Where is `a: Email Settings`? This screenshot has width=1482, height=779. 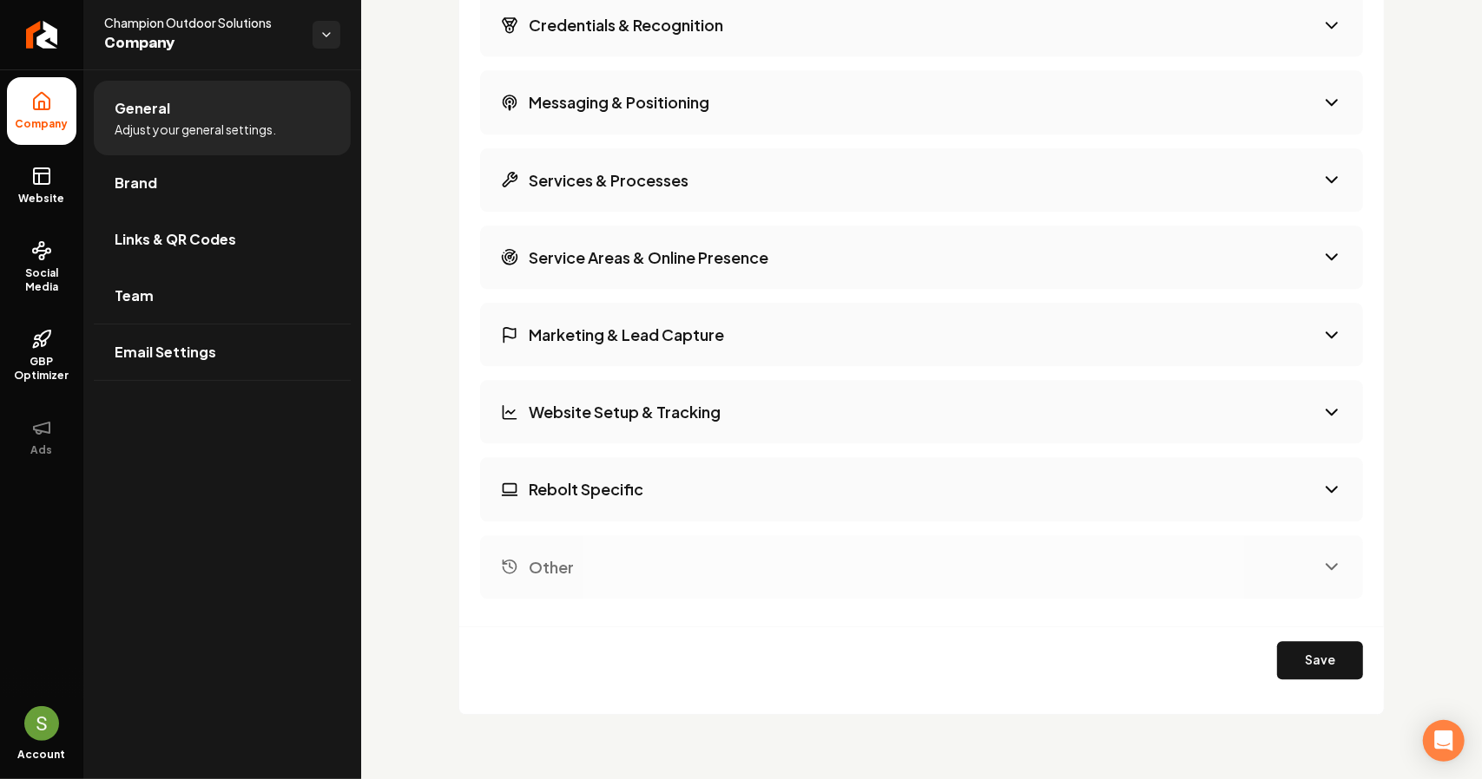
a: Email Settings is located at coordinates (222, 352).